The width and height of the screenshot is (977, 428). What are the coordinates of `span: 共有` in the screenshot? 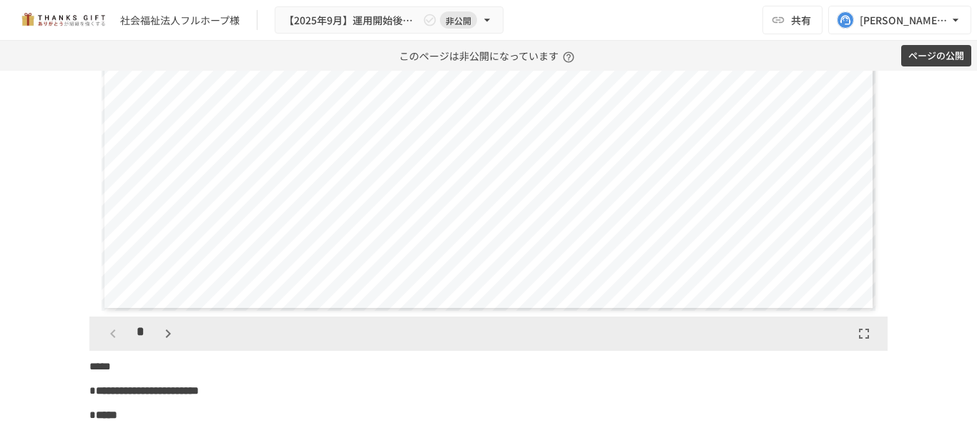 It's located at (801, 20).